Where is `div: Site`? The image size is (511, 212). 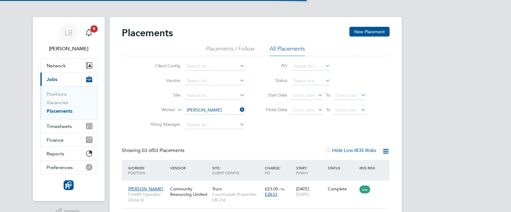
div: Site is located at coordinates (237, 170).